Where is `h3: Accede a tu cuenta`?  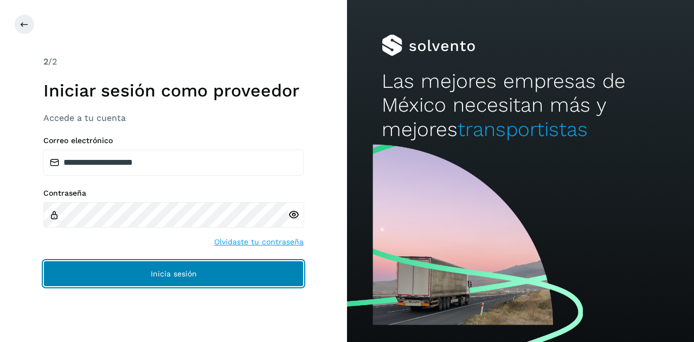
h3: Accede a tu cuenta is located at coordinates (173, 118).